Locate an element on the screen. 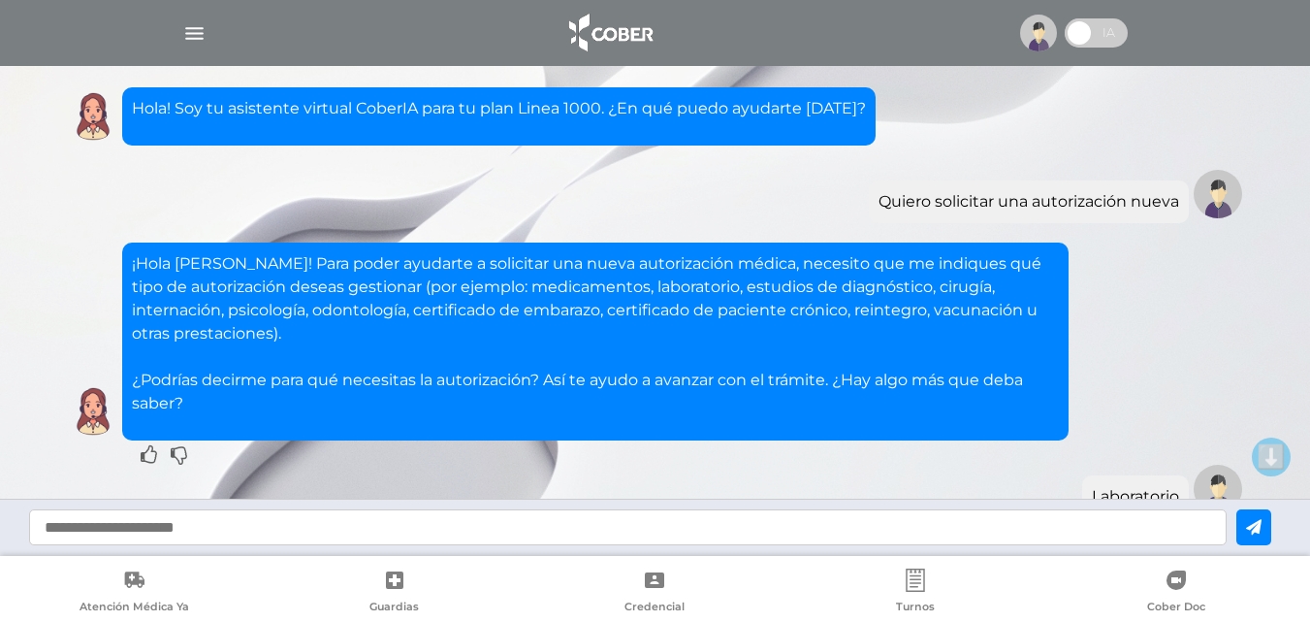 This screenshot has height=622, width=1310. div: Laboratorio is located at coordinates (1135, 496).